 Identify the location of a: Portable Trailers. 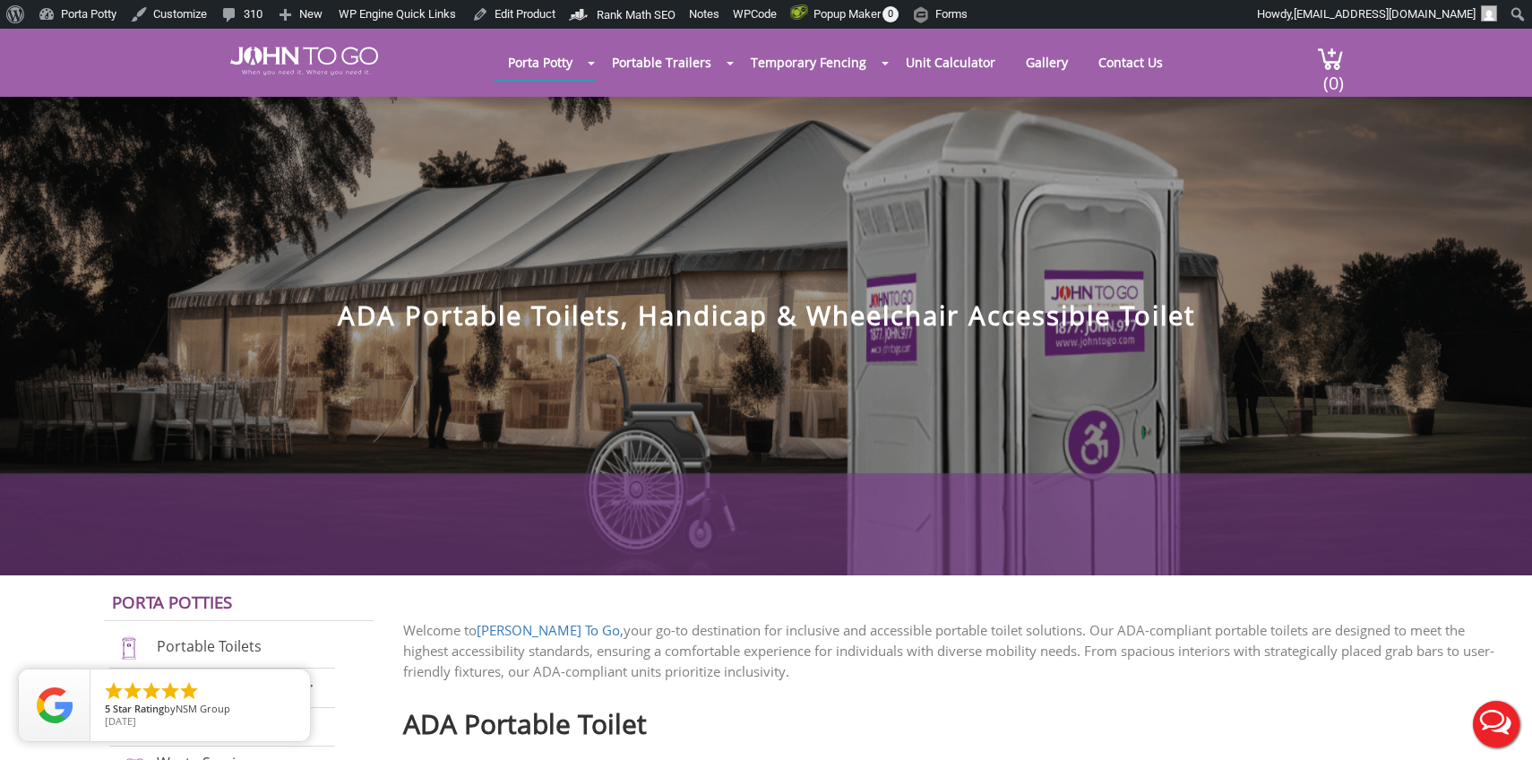
(661, 62).